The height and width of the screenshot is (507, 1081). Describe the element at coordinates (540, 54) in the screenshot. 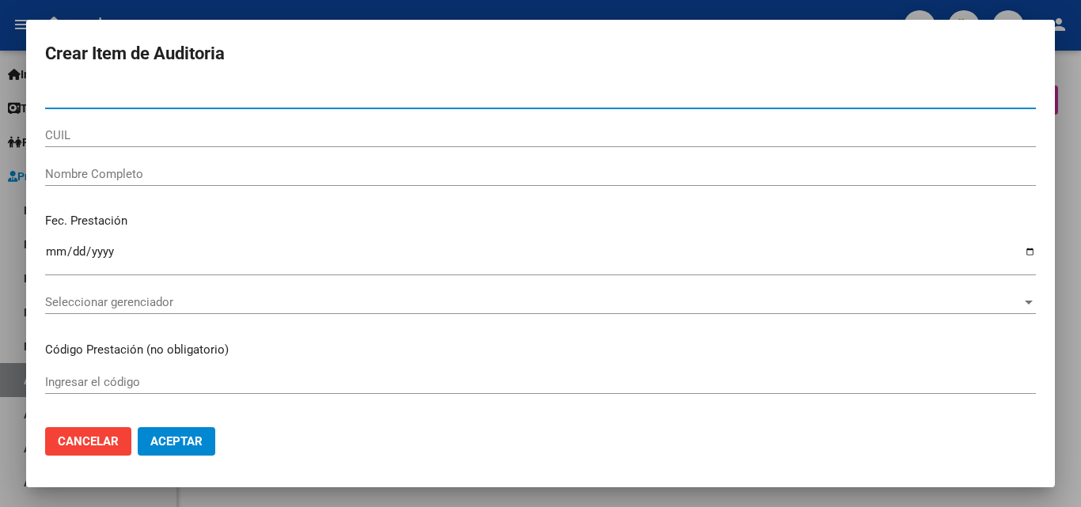

I see `h2: Crear Item de Auditoria` at that location.